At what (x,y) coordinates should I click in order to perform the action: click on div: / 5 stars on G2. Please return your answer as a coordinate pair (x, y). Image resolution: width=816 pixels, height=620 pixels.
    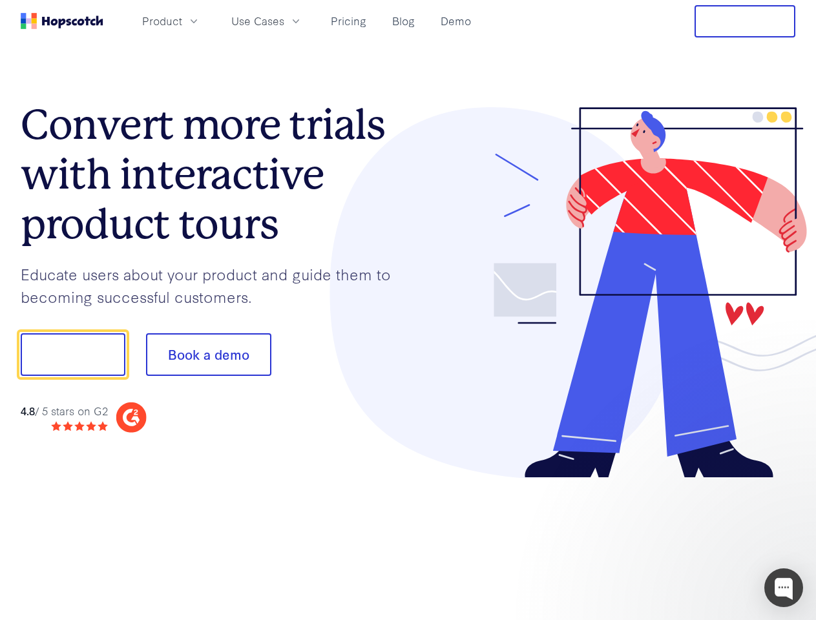
    Looking at the image, I should click on (64, 411).